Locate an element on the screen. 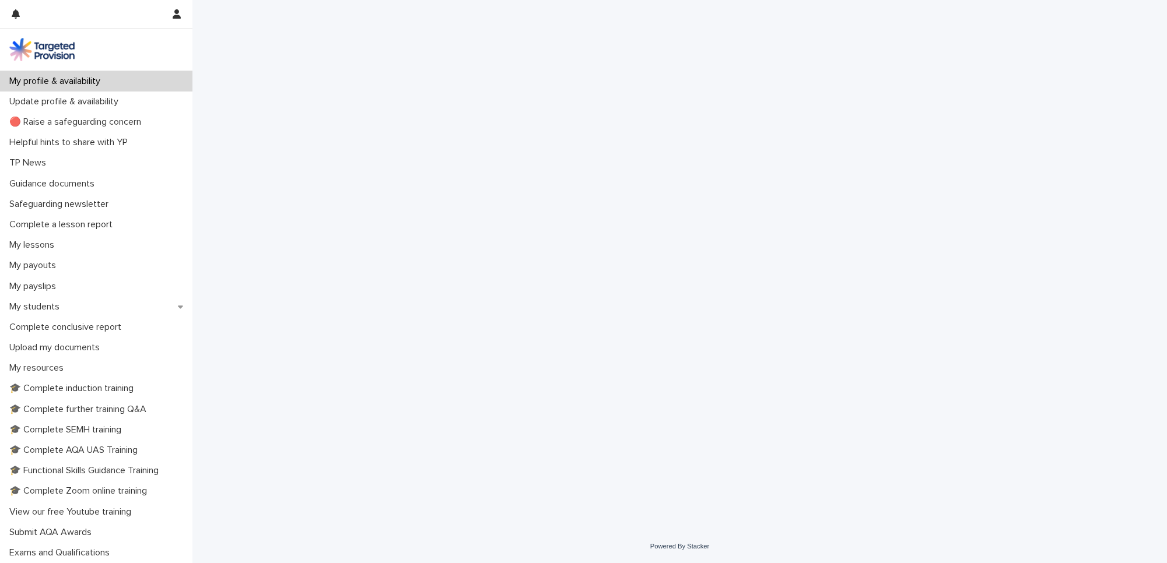  p: View our free Youtube training is located at coordinates (72, 512).